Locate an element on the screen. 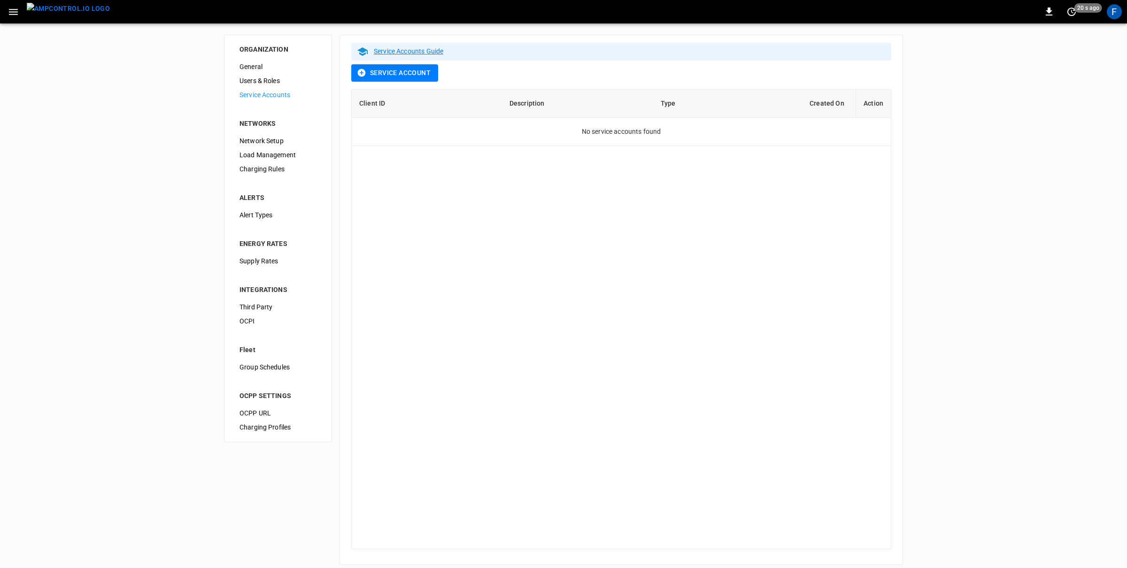 This screenshot has height=568, width=1127. span: Alert Types is located at coordinates (278, 215).